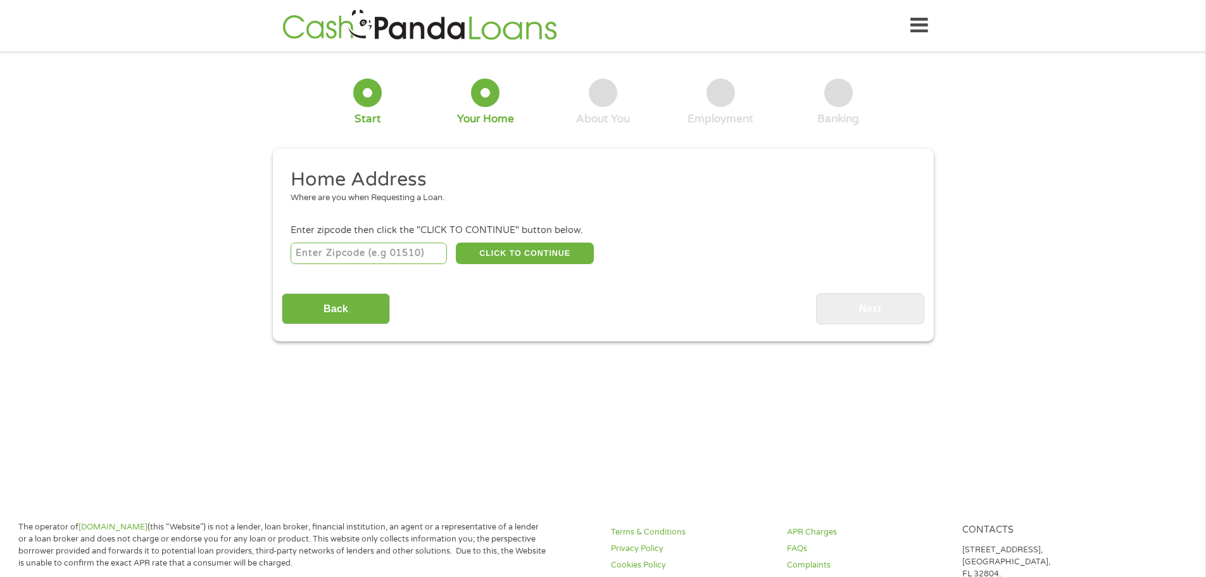  I want to click on input: Back, so click(336, 308).